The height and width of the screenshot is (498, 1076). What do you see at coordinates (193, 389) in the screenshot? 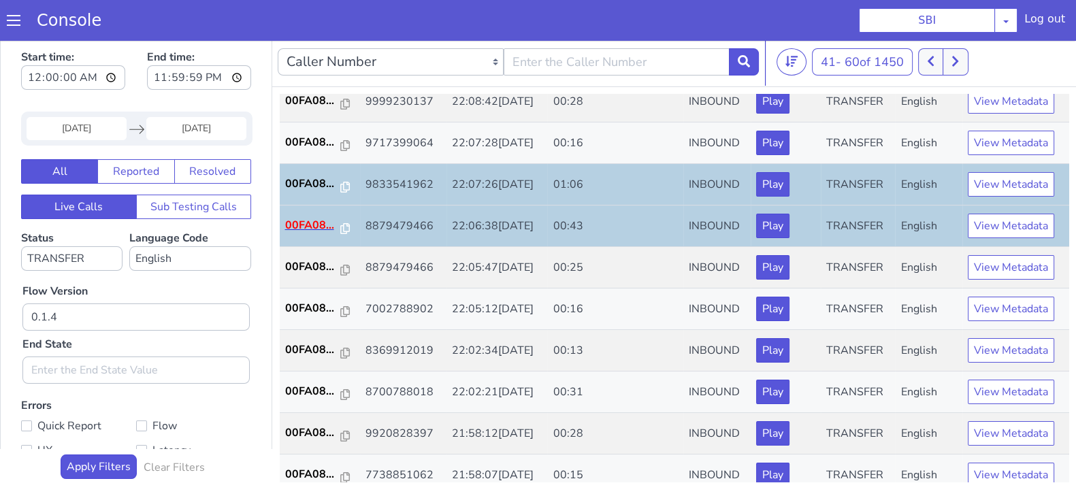
I see `label: Flow` at bounding box center [193, 389].